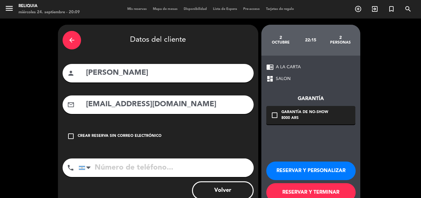 The width and height of the screenshot is (421, 198). I want to click on div: 22:15, so click(310, 40).